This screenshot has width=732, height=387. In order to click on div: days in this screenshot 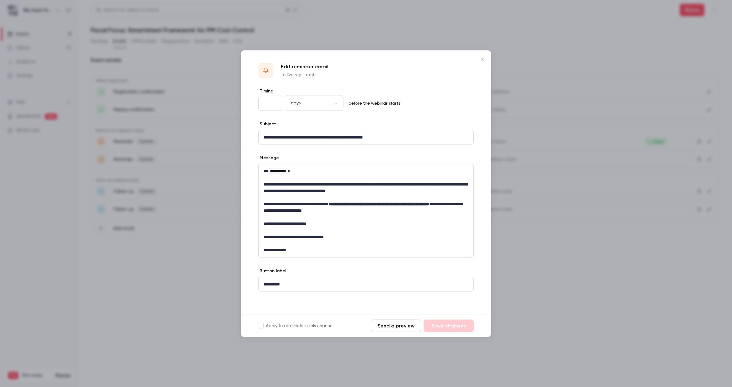, I will do `click(315, 103)`.